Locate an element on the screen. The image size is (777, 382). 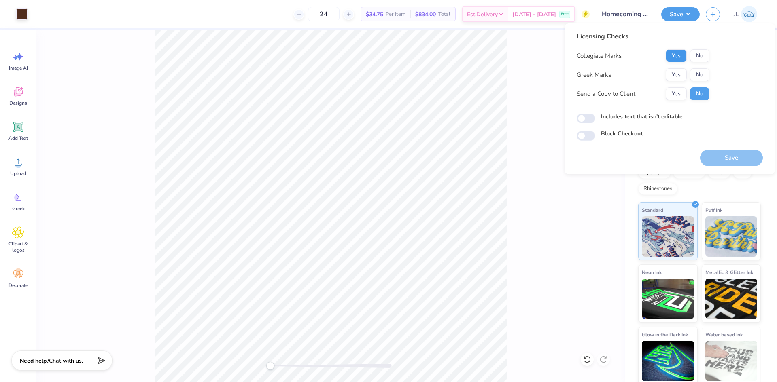
img: Neon Ink is located at coordinates (667, 299).